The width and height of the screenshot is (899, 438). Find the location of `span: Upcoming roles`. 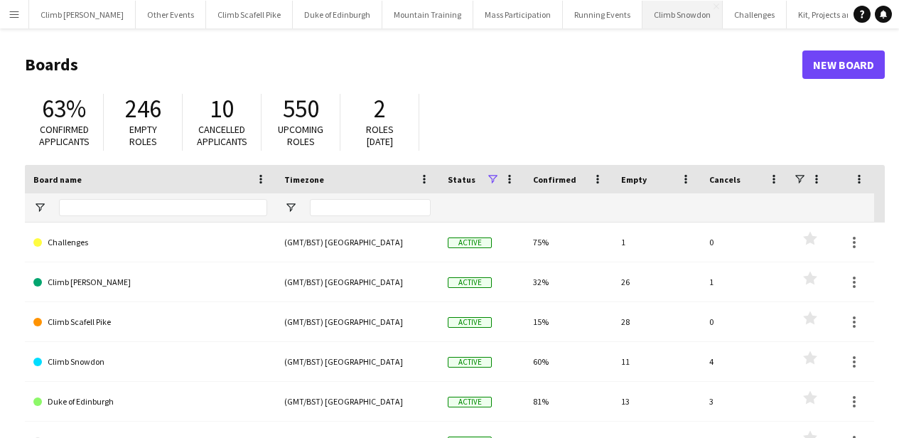

span: Upcoming roles is located at coordinates (301, 135).